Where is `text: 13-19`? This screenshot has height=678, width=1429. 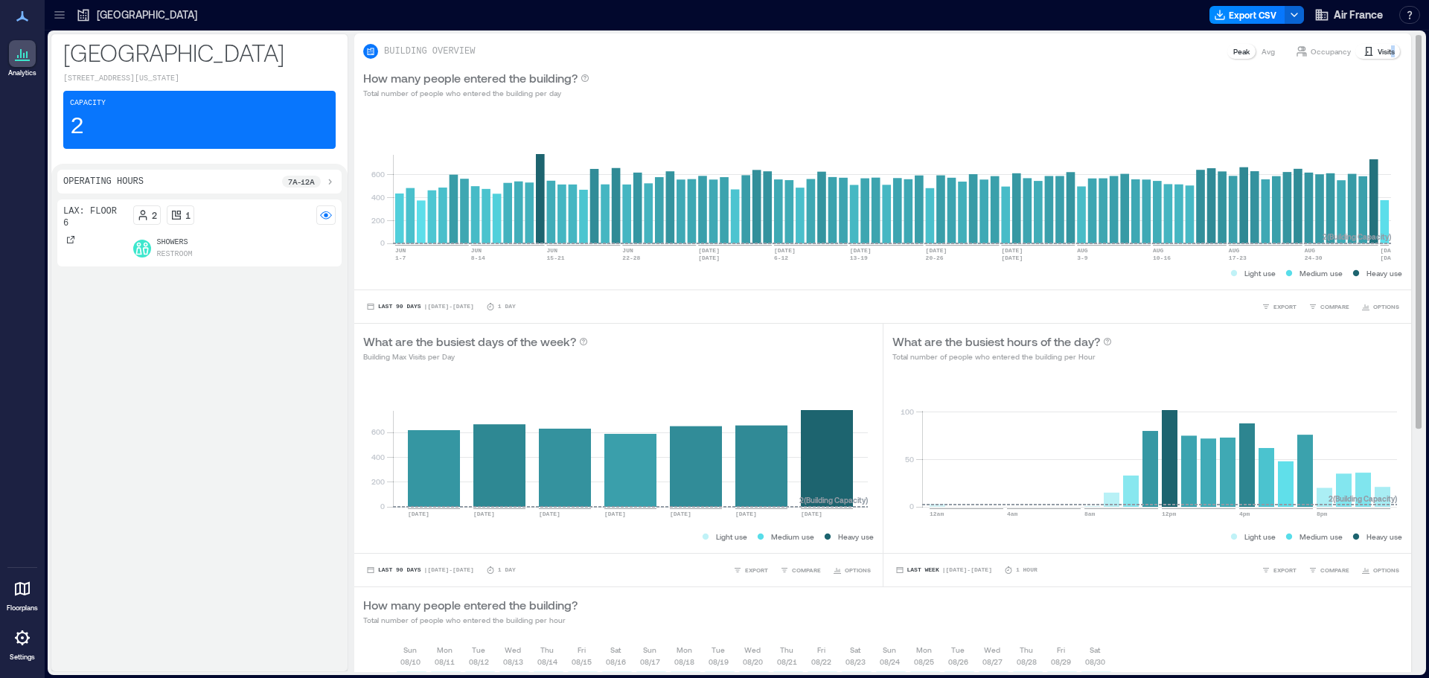
text: 13-19 is located at coordinates (859, 258).